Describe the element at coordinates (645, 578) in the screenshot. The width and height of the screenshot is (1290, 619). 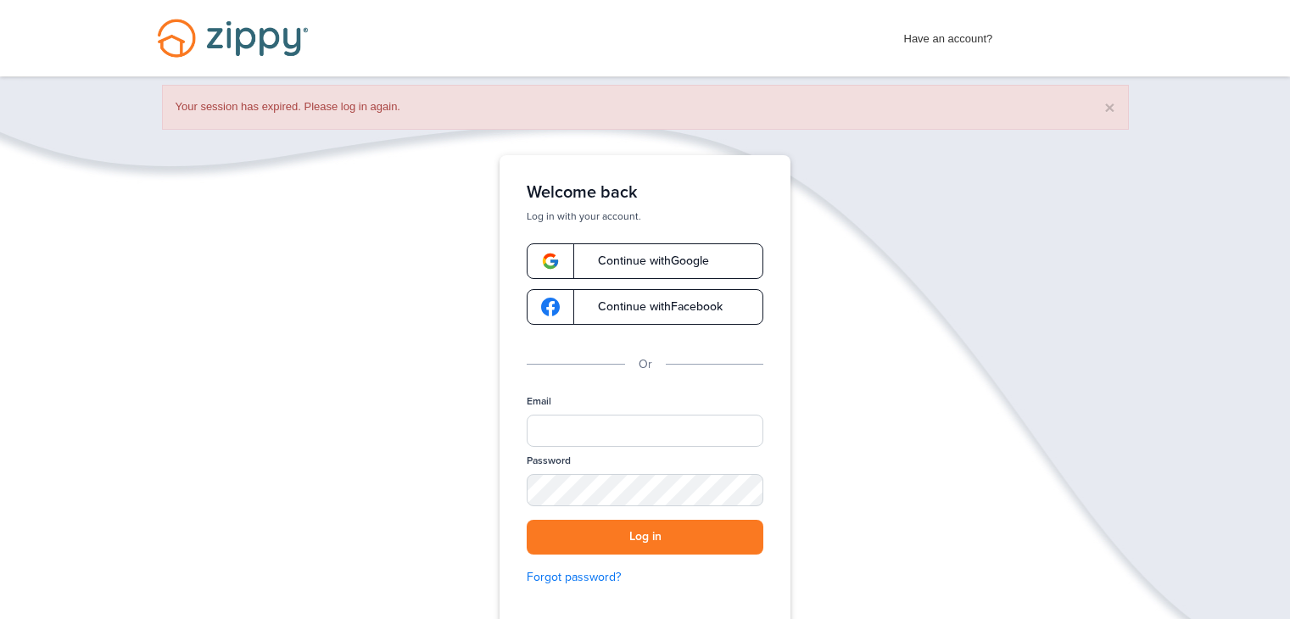
I see `a: Forgot password?` at that location.